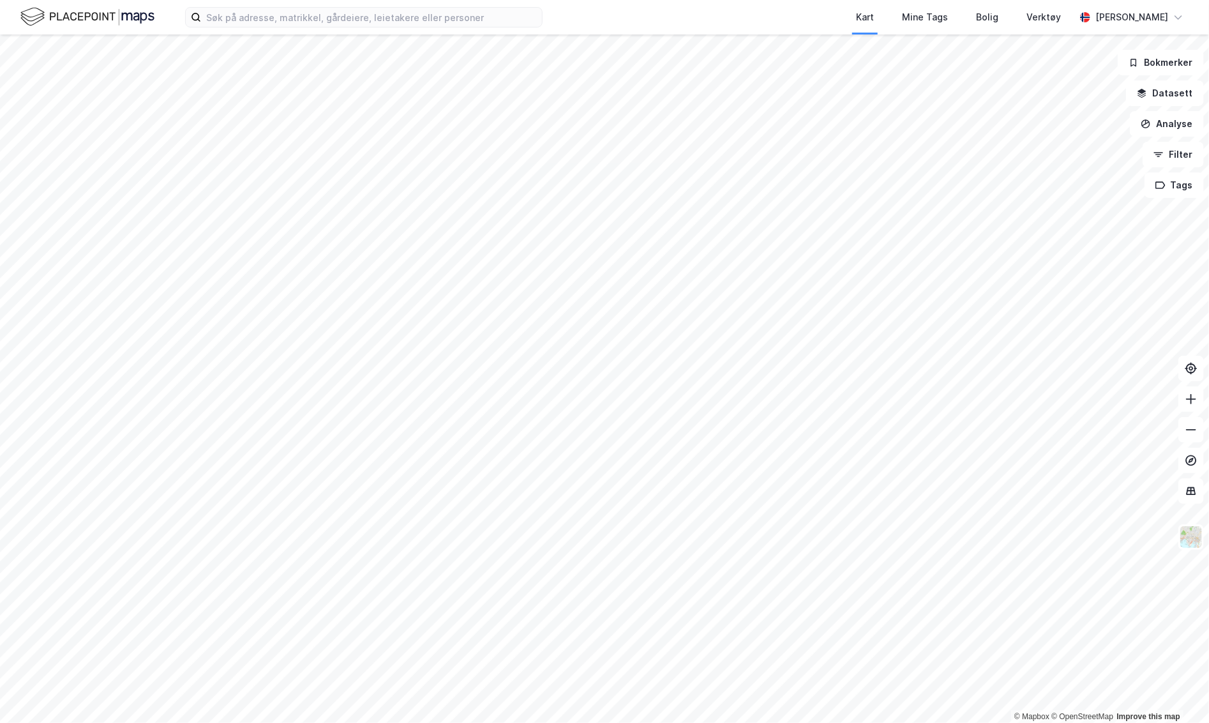  I want to click on img: Z, so click(1192, 537).